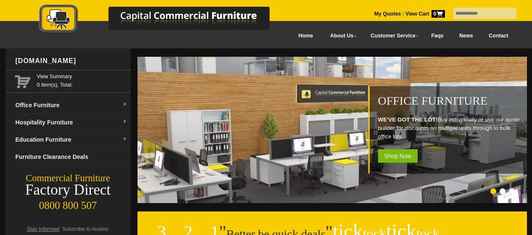 The image size is (532, 235). Describe the element at coordinates (438, 14) in the screenshot. I see `span: 0` at that location.